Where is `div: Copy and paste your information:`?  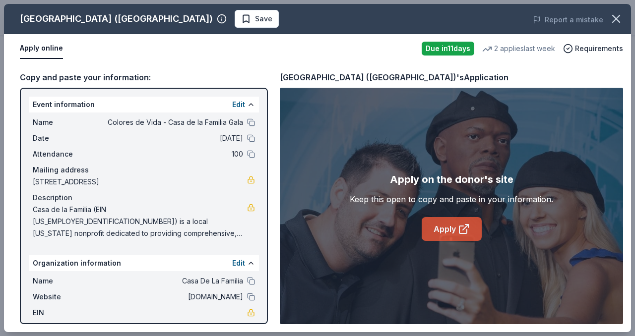
div: Copy and paste your information: is located at coordinates (144, 77).